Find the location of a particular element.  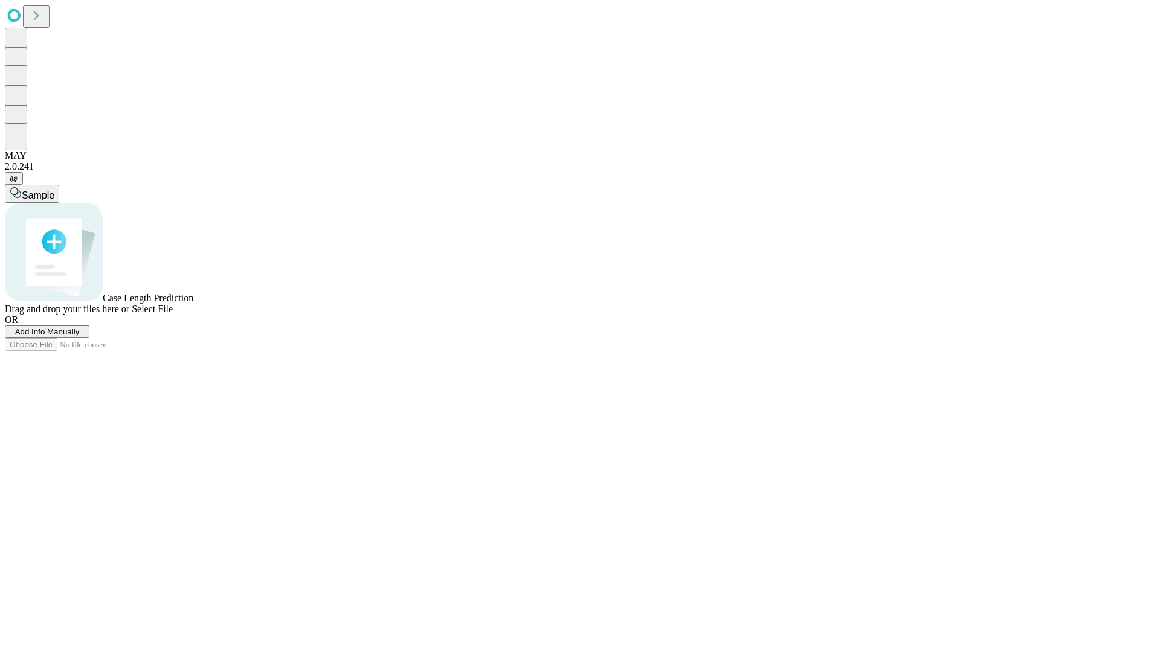

span: Drag and drop your files here or is located at coordinates (67, 309).